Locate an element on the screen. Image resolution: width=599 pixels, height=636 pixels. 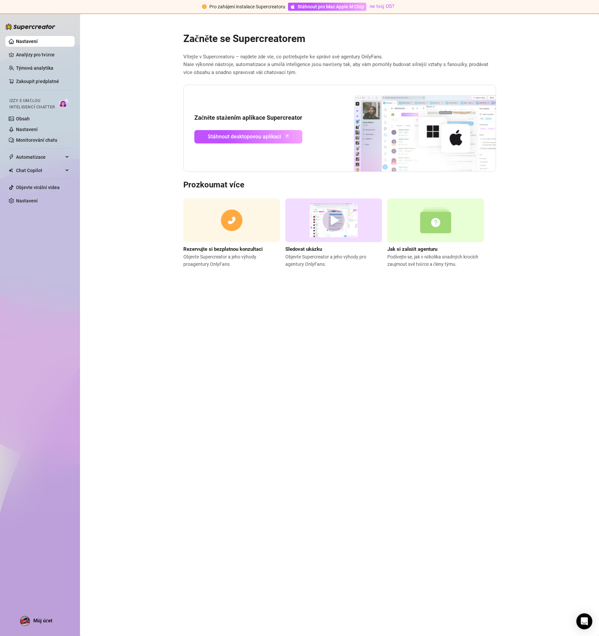
a: Monitorování chatu is located at coordinates (37, 140).